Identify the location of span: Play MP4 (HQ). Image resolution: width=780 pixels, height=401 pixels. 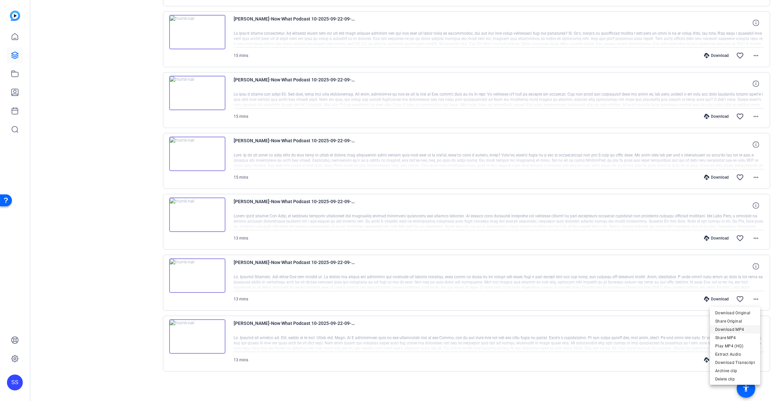
(735, 346).